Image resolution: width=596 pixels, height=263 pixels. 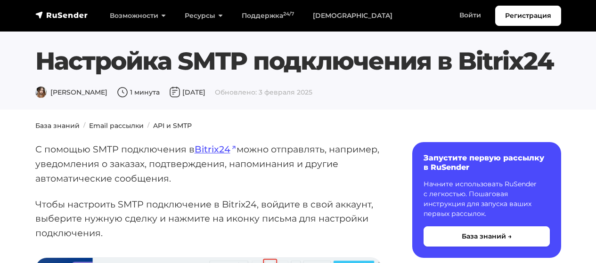 I want to click on a: Запустите первую рассылку в RuSender Начните использовать RuSender с легкостью. Пошаговая инструк..., so click(x=487, y=200).